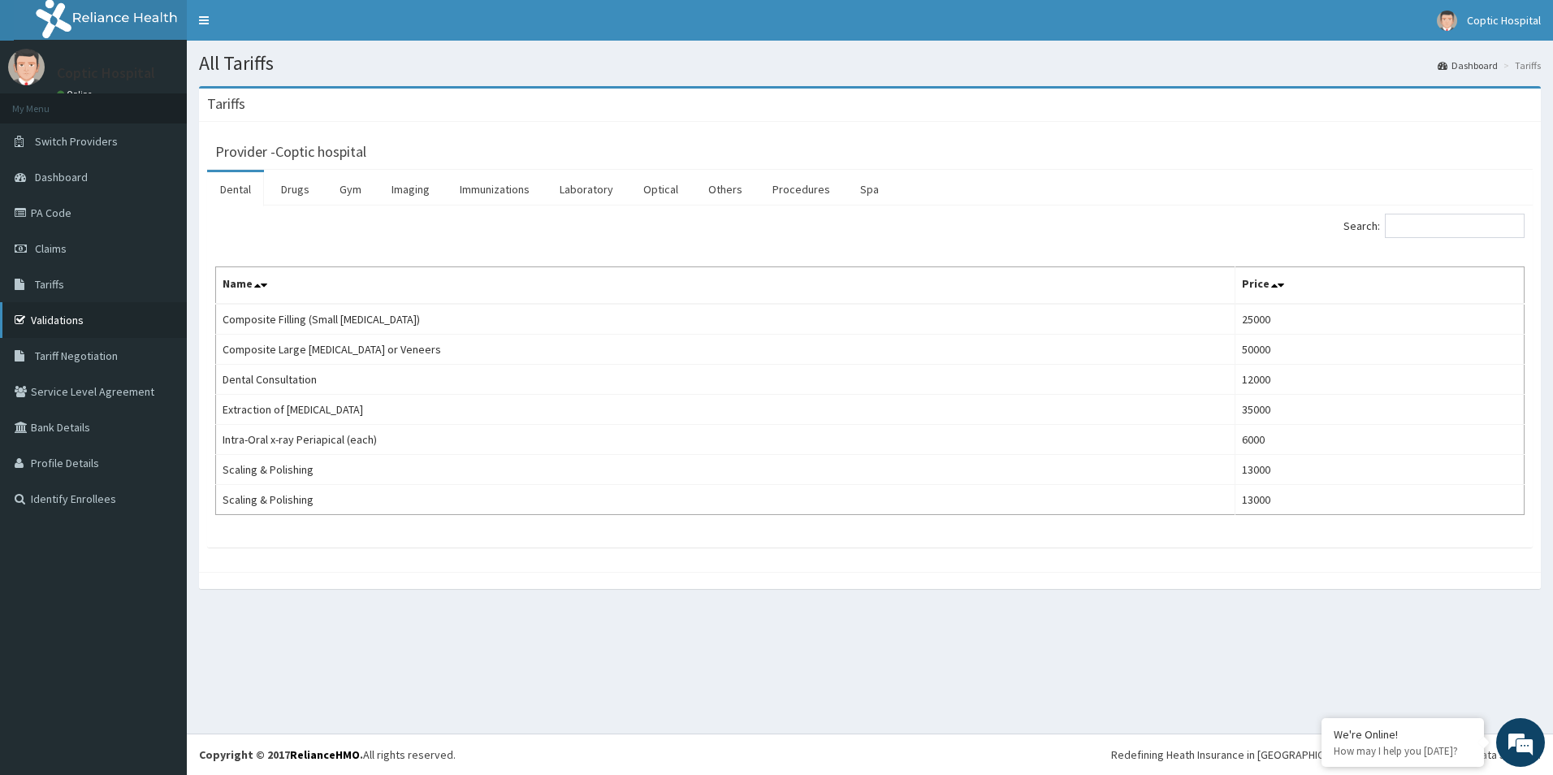 The image size is (1553, 775). What do you see at coordinates (870, 754) in the screenshot?
I see `footer: All rights reserved.` at bounding box center [870, 754].